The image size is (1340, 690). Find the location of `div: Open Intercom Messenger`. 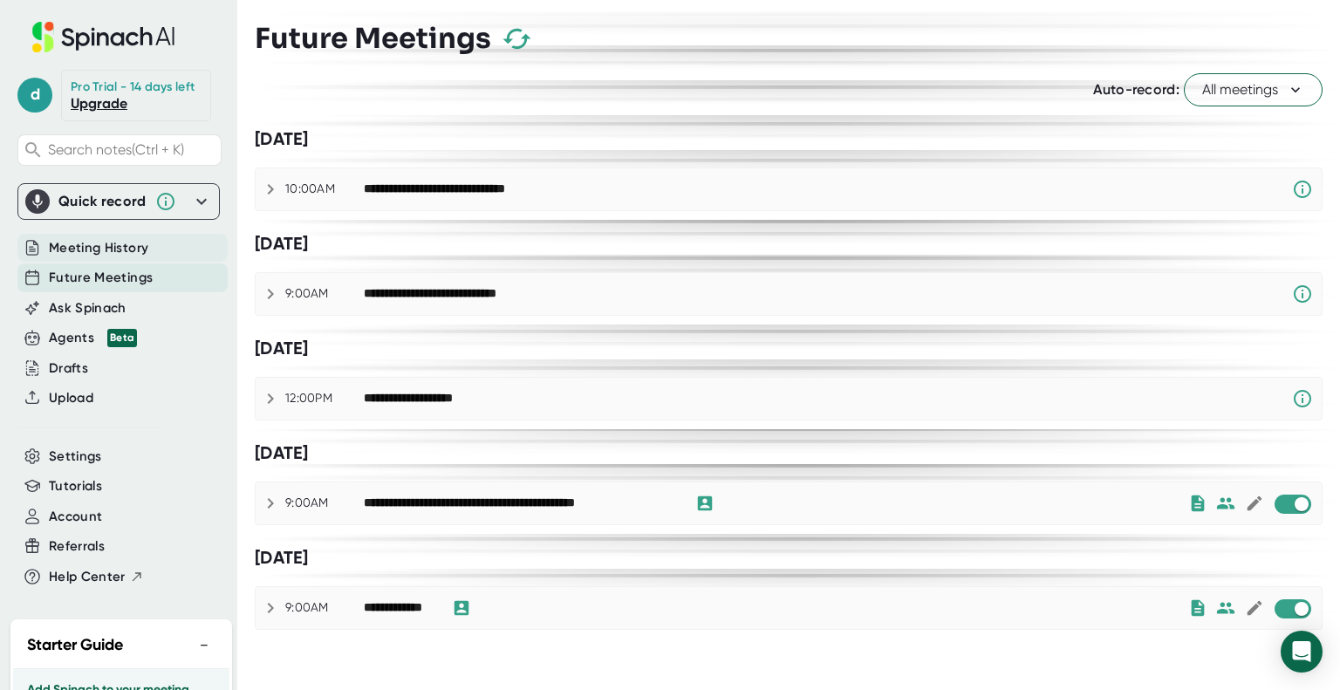

div: Open Intercom Messenger is located at coordinates (1301, 651).